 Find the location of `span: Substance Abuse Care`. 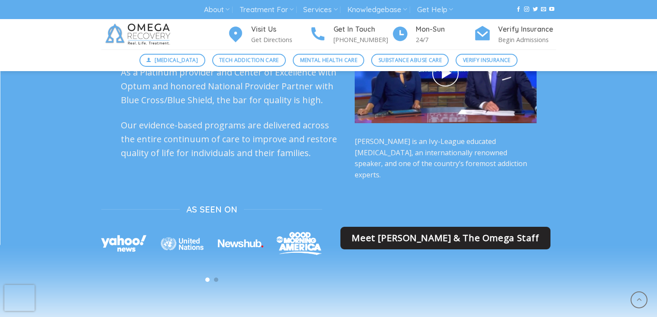

span: Substance Abuse Care is located at coordinates (410, 60).